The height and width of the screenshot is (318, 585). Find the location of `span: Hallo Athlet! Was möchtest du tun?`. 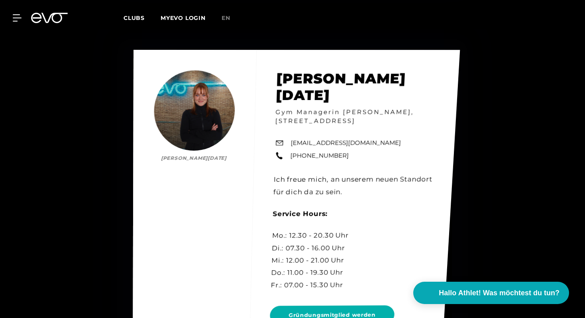

span: Hallo Athlet! Was möchtest du tun? is located at coordinates (499, 293).